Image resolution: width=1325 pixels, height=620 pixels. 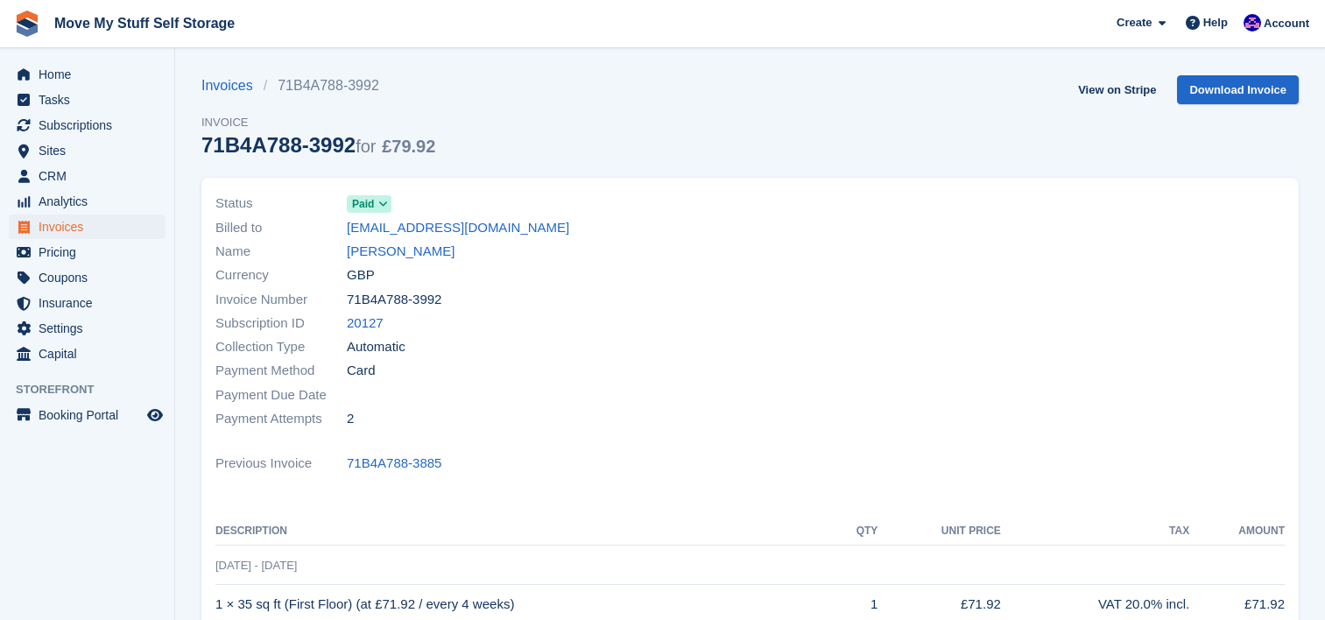 I want to click on span: Booking Portal, so click(x=91, y=415).